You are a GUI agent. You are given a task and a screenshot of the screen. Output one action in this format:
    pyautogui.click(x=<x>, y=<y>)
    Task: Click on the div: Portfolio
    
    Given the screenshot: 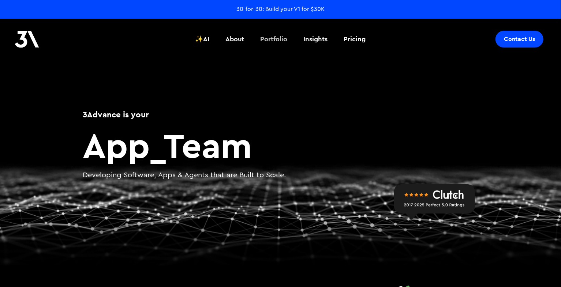 What is the action you would take?
    pyautogui.click(x=274, y=39)
    